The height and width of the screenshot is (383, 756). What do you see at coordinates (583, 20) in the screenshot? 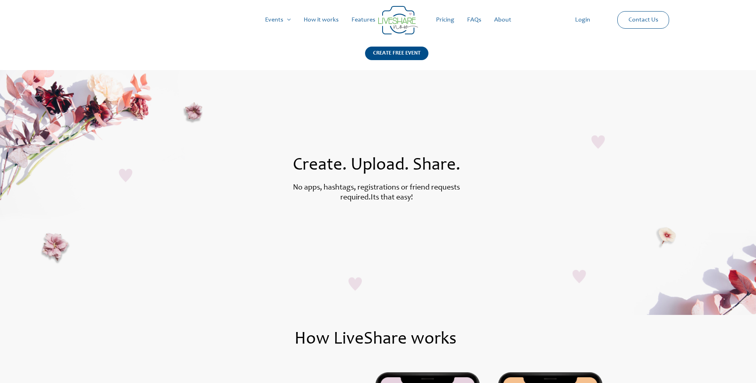
I see `a: Login` at bounding box center [583, 20].